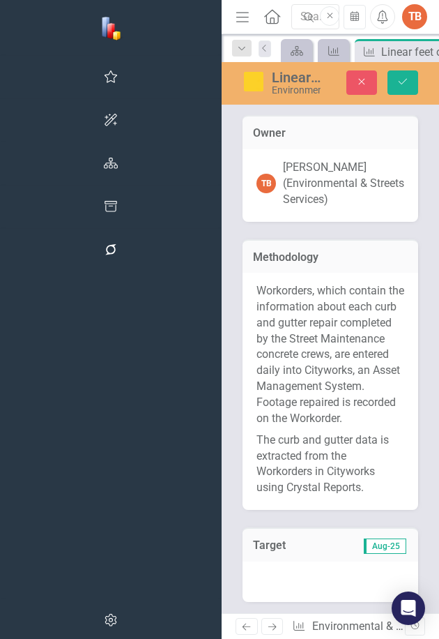 This screenshot has width=439, height=639. I want to click on h3: Owner, so click(331, 133).